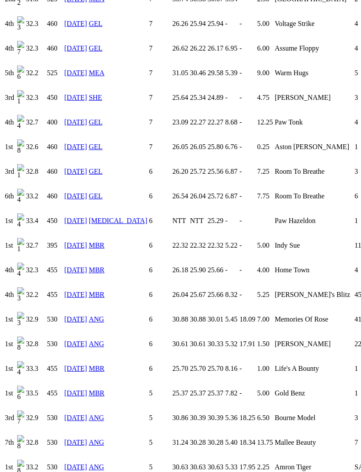 This screenshot has height=472, width=361. Describe the element at coordinates (313, 270) in the screenshot. I see `td: Home Town` at that location.